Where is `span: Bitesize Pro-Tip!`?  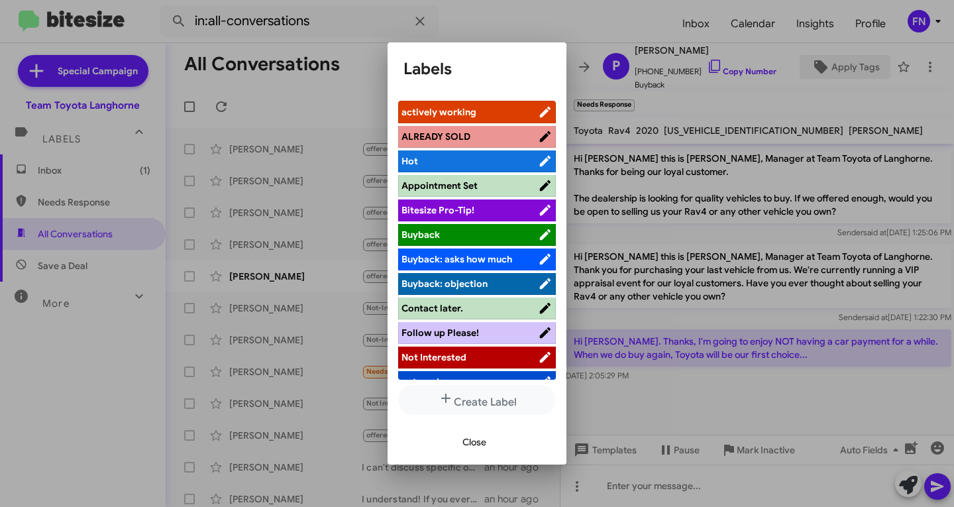
span: Bitesize Pro-Tip! is located at coordinates (438, 210).